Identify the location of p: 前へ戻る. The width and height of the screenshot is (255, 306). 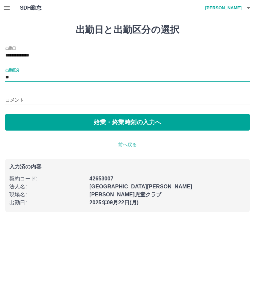
(128, 144).